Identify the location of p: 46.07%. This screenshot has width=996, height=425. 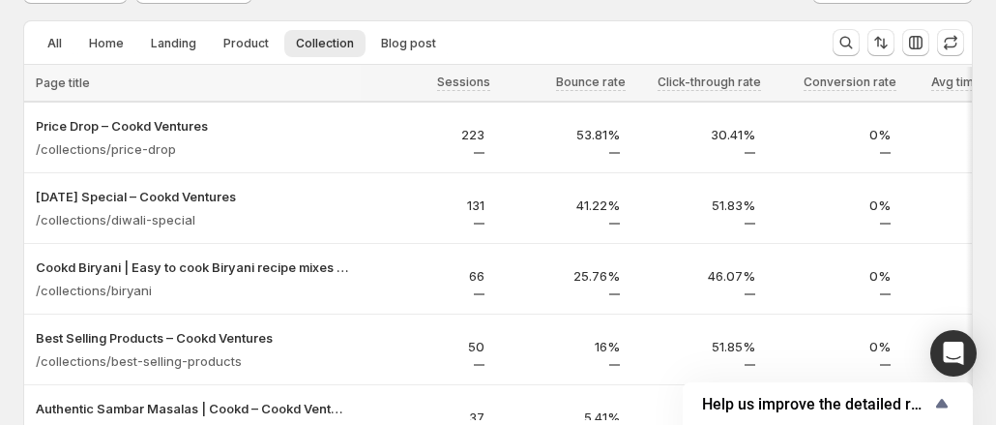
(699, 276).